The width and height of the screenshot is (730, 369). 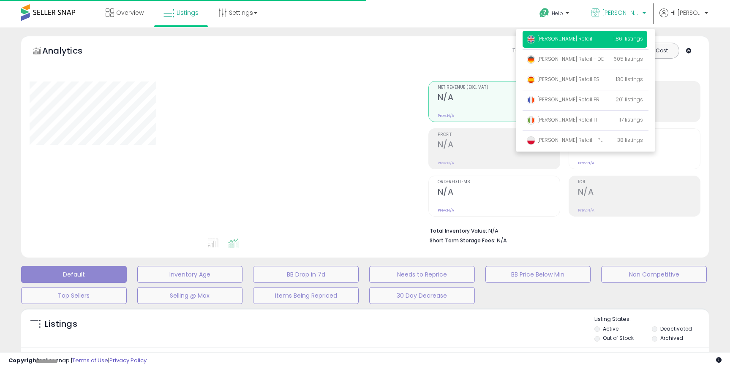 I want to click on span: Overview, so click(x=130, y=13).